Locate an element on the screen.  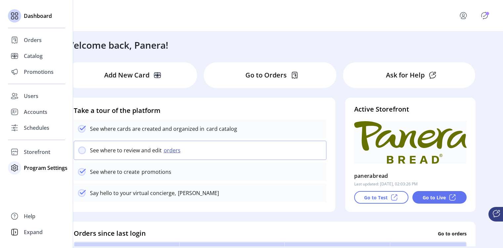
p: Go to Orders is located at coordinates (266, 75).